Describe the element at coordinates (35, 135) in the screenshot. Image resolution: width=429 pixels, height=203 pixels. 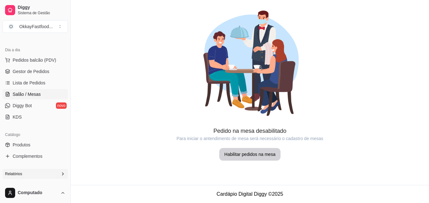
I see `div: Catálogo` at that location.